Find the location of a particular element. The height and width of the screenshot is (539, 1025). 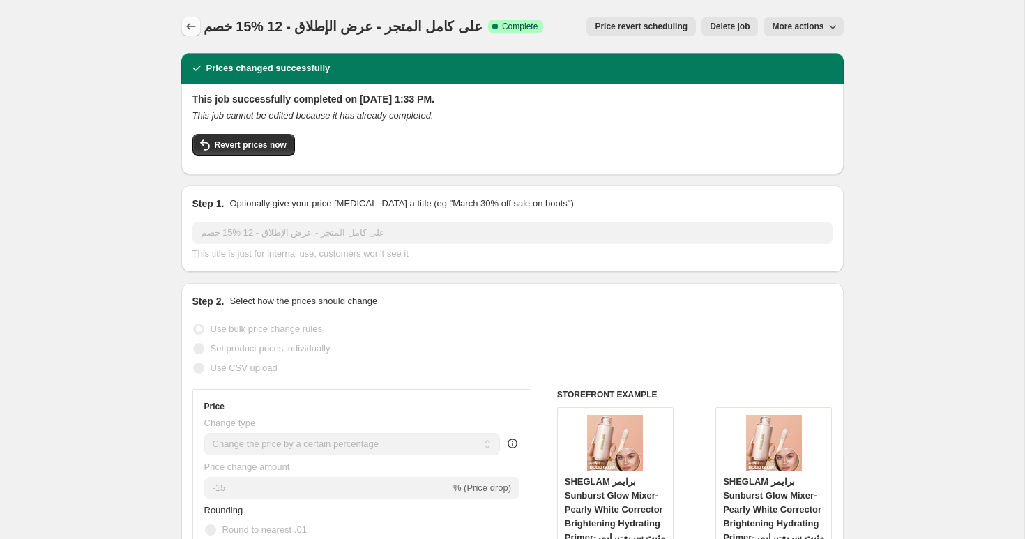

h2: Step 2. is located at coordinates (208, 301).